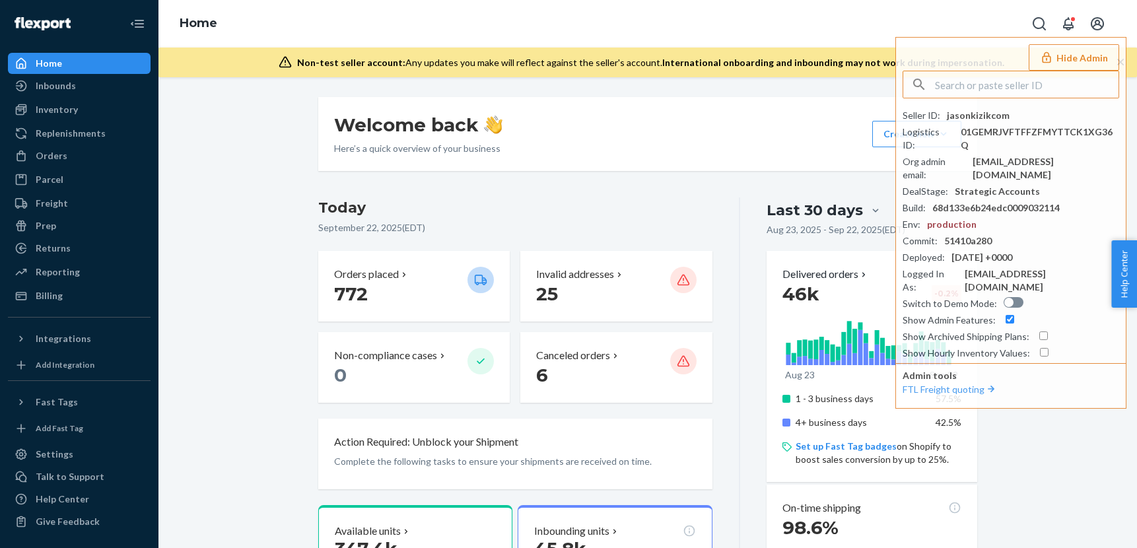  I want to click on div: Env :, so click(911, 225).